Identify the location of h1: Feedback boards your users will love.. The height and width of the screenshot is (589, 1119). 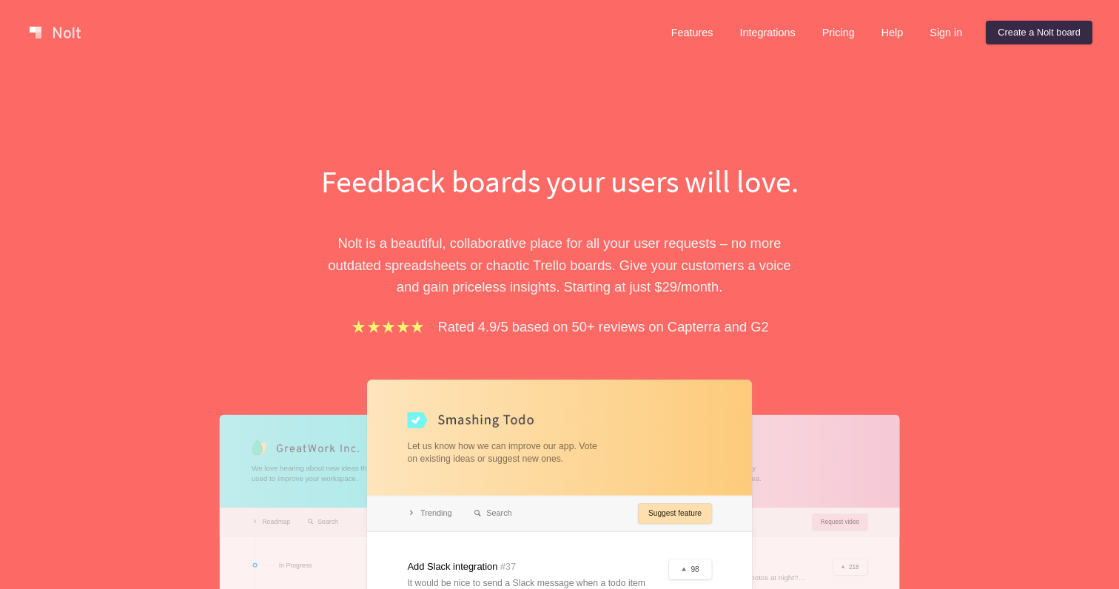
(560, 181).